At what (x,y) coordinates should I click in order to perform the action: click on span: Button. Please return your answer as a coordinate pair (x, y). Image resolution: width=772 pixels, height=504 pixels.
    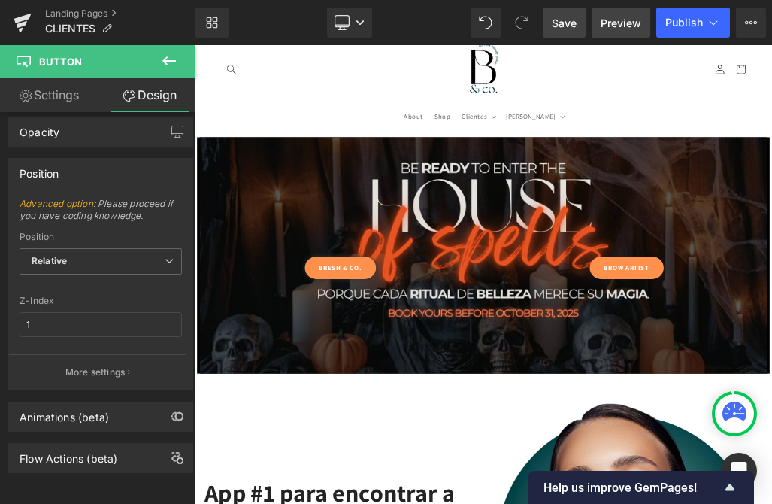
    Looking at the image, I should click on (60, 62).